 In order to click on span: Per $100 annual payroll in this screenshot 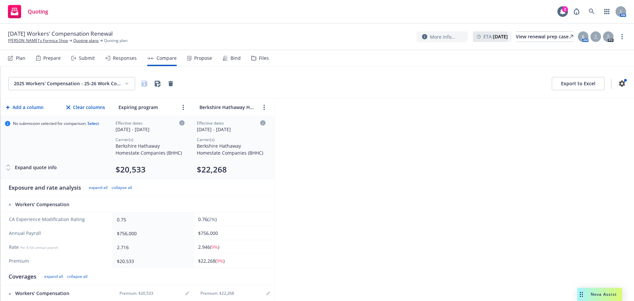, I will do `click(39, 247)`.